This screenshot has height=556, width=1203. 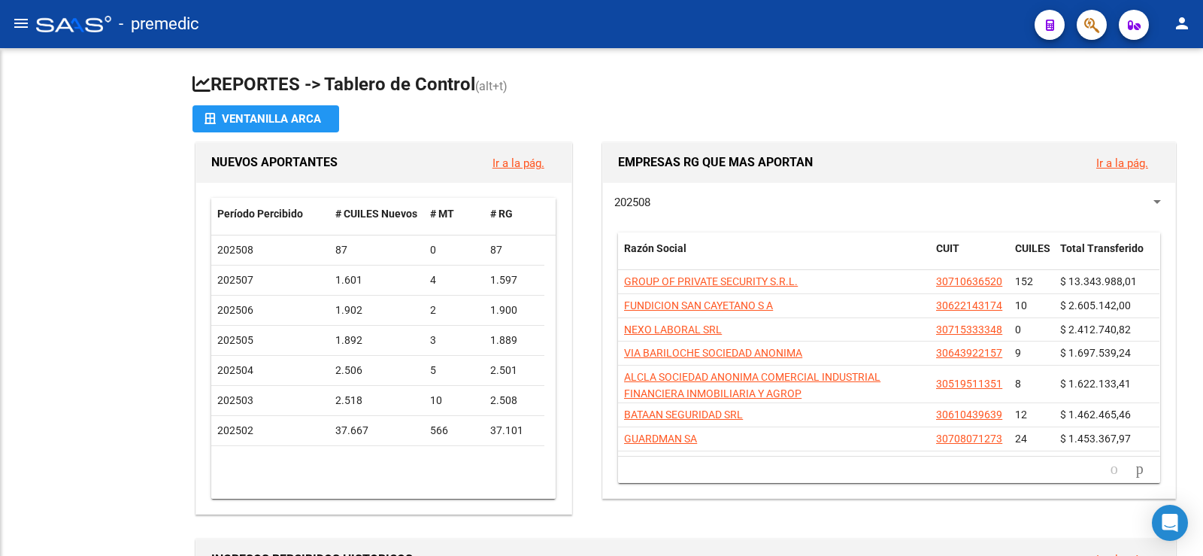 I want to click on span: $ 1.462.465,46, so click(x=1095, y=414).